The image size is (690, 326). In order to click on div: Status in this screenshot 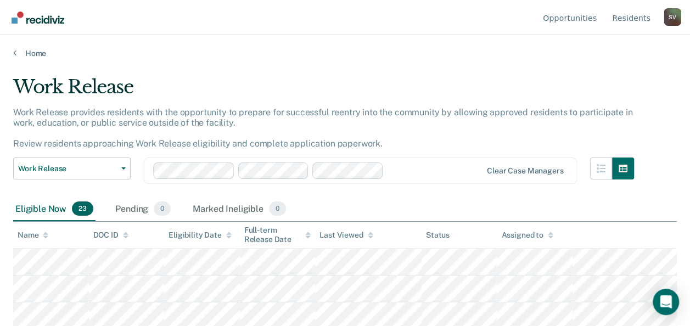, I will do `click(438, 235)`.